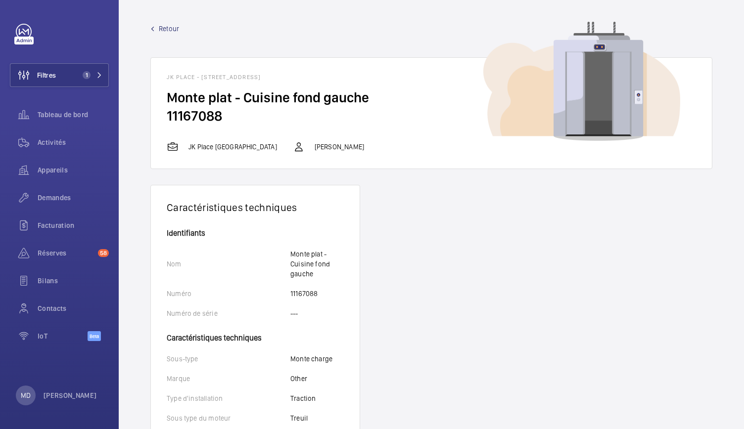  I want to click on span: Activités, so click(73, 143).